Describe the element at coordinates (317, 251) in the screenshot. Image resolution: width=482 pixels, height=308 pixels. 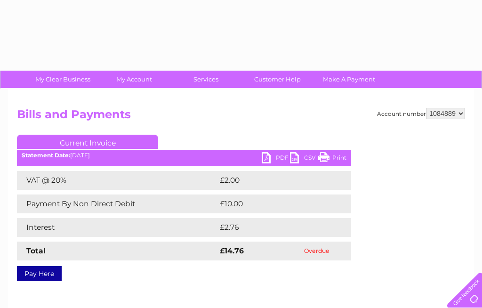
I see `td: Overdue` at that location.